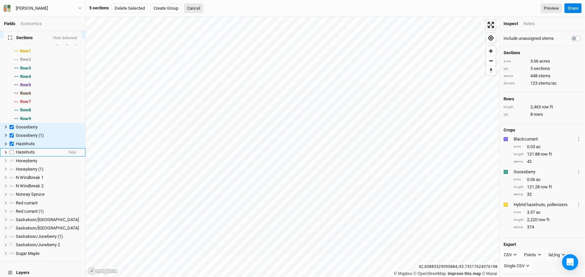  Describe the element at coordinates (32, 8) in the screenshot. I see `div: Garrett Hilpipre` at that location.